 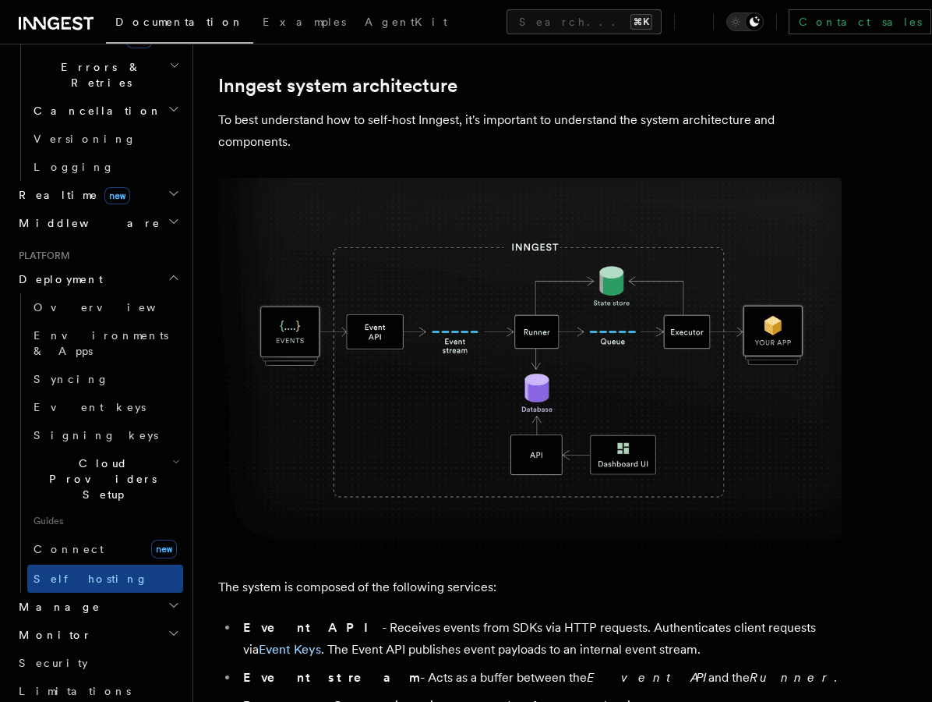 What do you see at coordinates (58, 279) in the screenshot?
I see `span: Deployment` at bounding box center [58, 279].